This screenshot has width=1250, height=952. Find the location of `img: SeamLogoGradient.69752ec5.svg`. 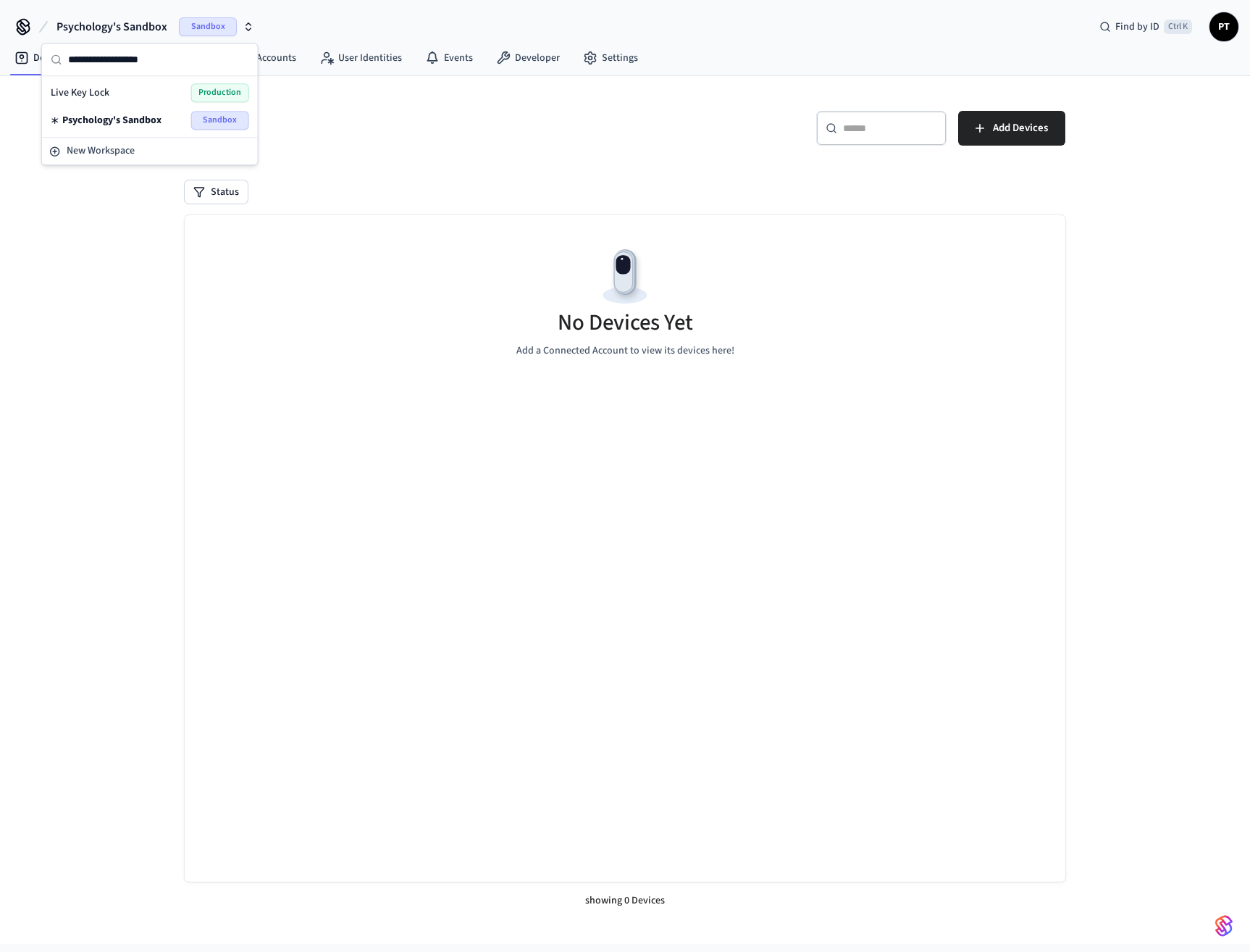

img: SeamLogoGradient.69752ec5.svg is located at coordinates (1223, 925).